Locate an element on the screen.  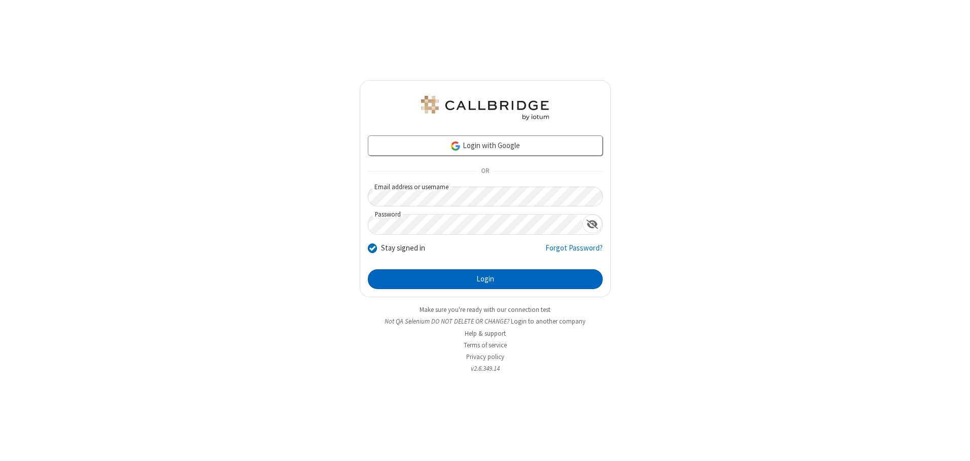
button: Login is located at coordinates (485, 280).